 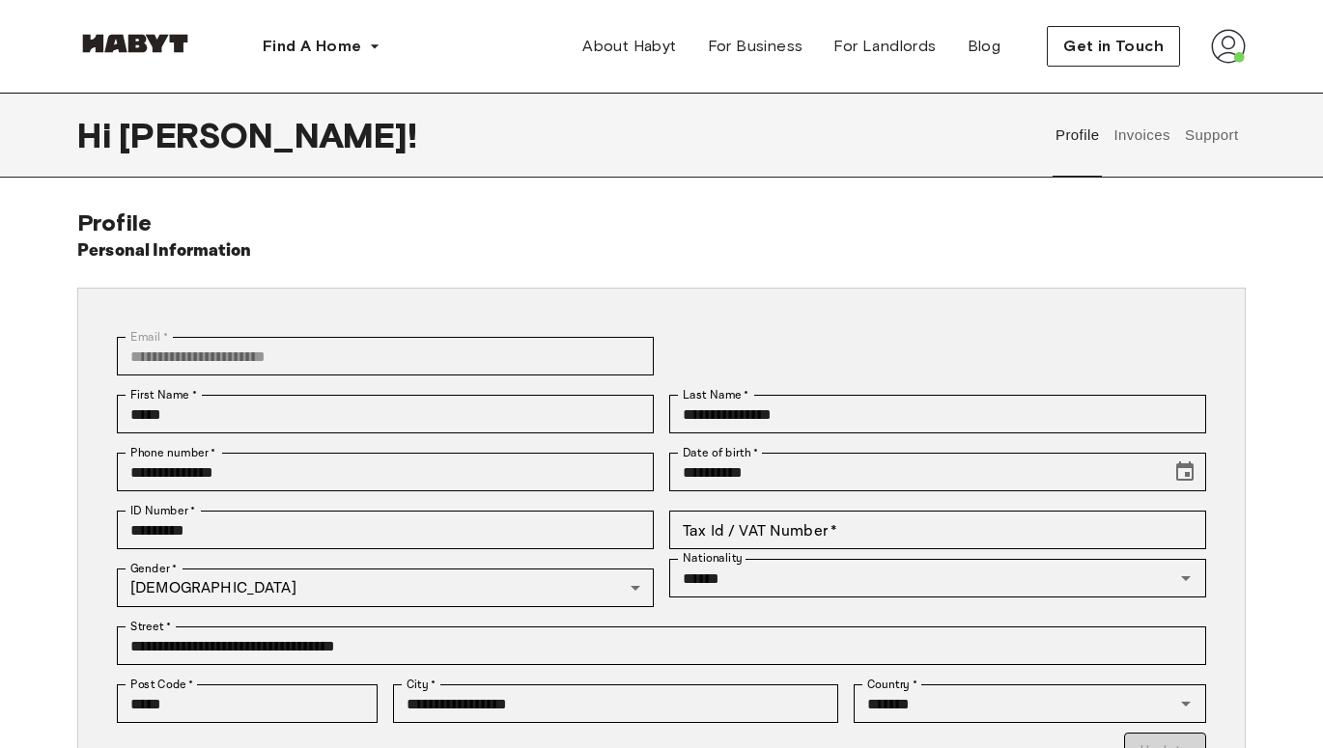 I want to click on button: Choose date, selected date is Nov 25, 2003, so click(x=1184, y=472).